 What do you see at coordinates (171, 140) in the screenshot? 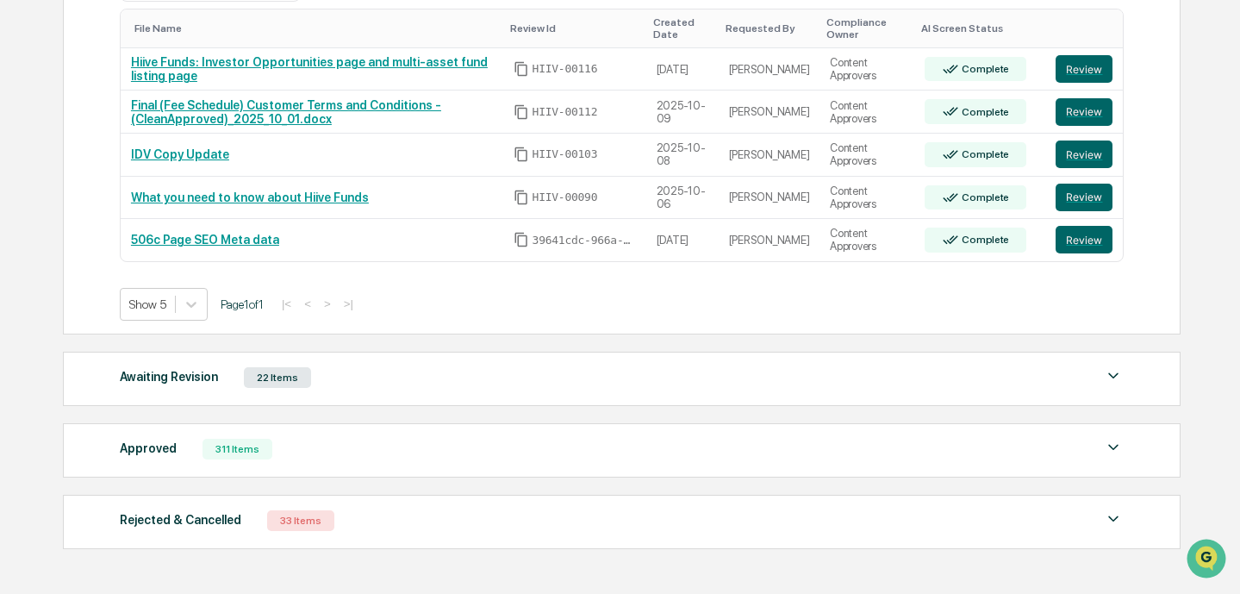
I see `div: Start new chat` at bounding box center [171, 140].